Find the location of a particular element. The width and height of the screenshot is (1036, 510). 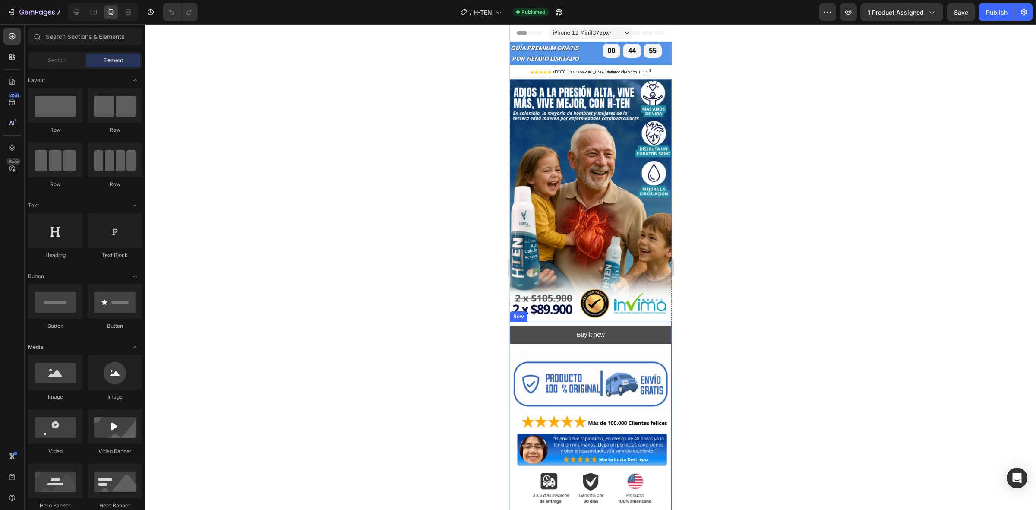

button: Save is located at coordinates (961, 12).